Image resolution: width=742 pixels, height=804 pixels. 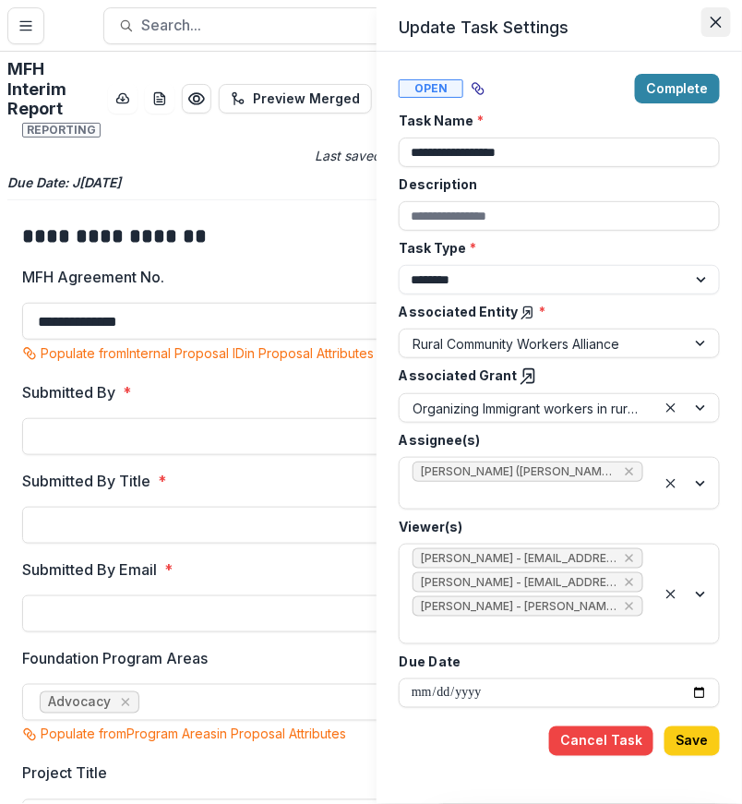 I want to click on label: Associated Grant, so click(x=554, y=376).